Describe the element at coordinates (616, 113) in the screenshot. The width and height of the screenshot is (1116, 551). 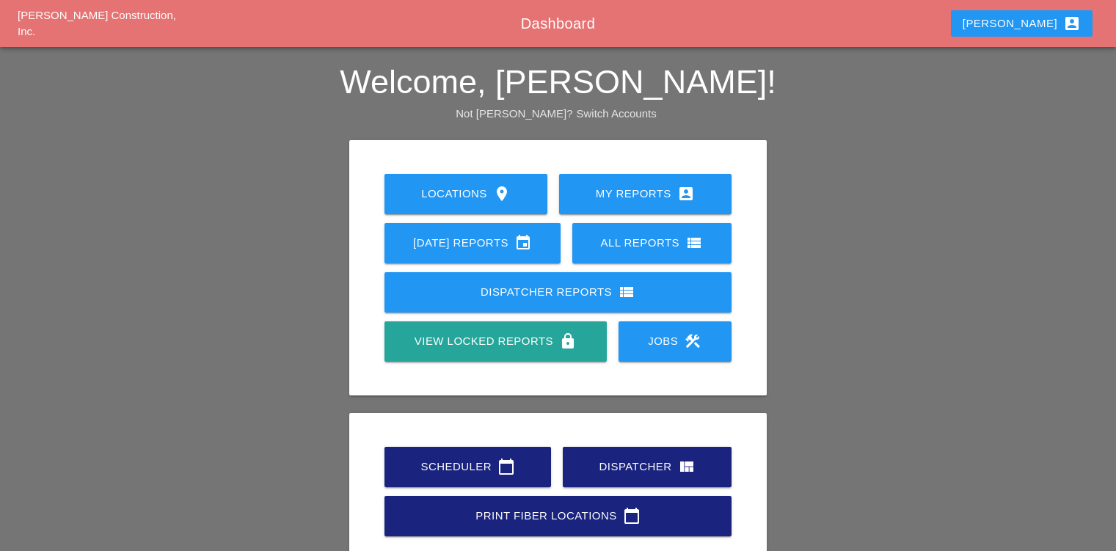
I see `a: Switch Accounts` at that location.